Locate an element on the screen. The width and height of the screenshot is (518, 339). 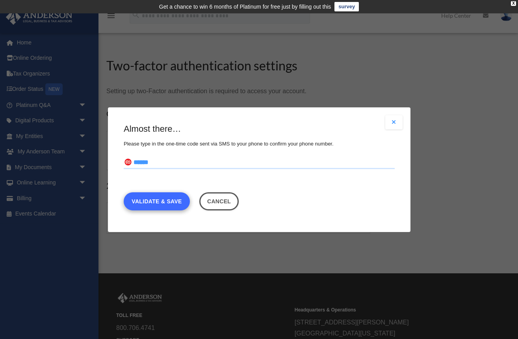
div: Get a chance to win 6 months of Platinum for free just by filling out this is located at coordinates (245, 7).